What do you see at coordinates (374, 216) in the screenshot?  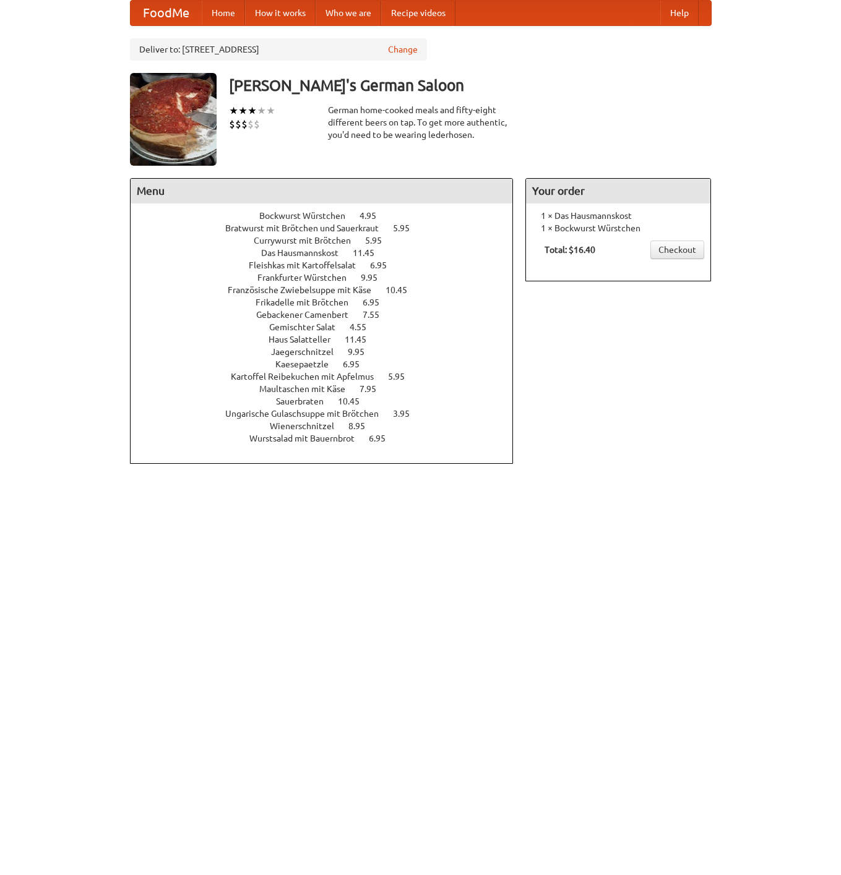 I see `span: 4.95` at bounding box center [374, 216].